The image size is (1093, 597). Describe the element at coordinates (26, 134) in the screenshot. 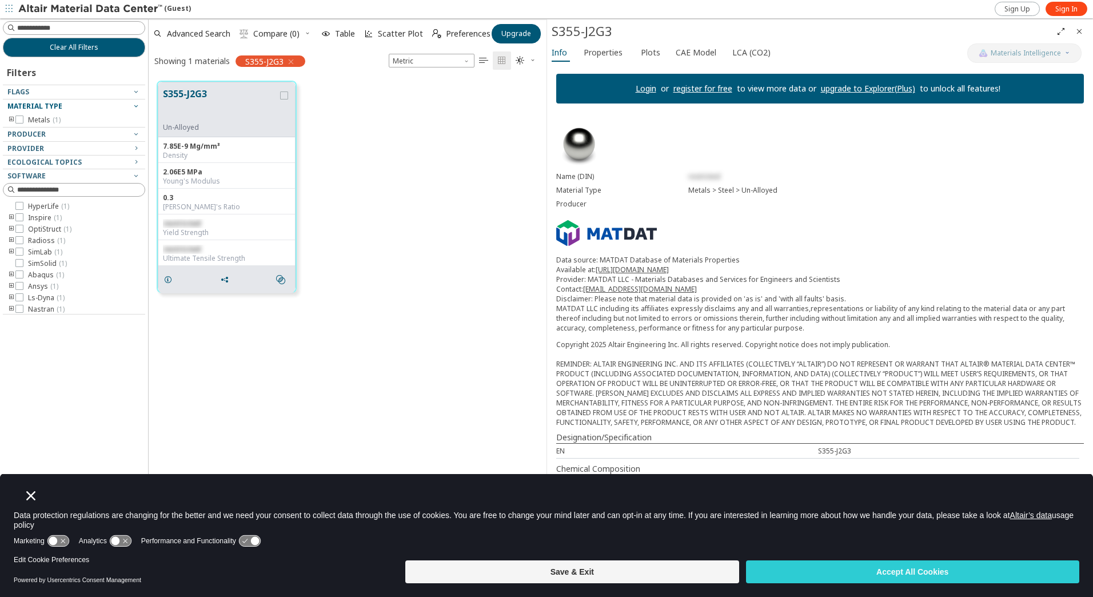

I see `span: Producer` at that location.